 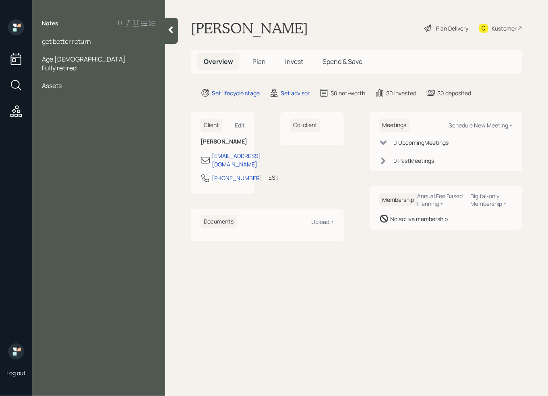 I want to click on div: Set advisor, so click(x=295, y=93).